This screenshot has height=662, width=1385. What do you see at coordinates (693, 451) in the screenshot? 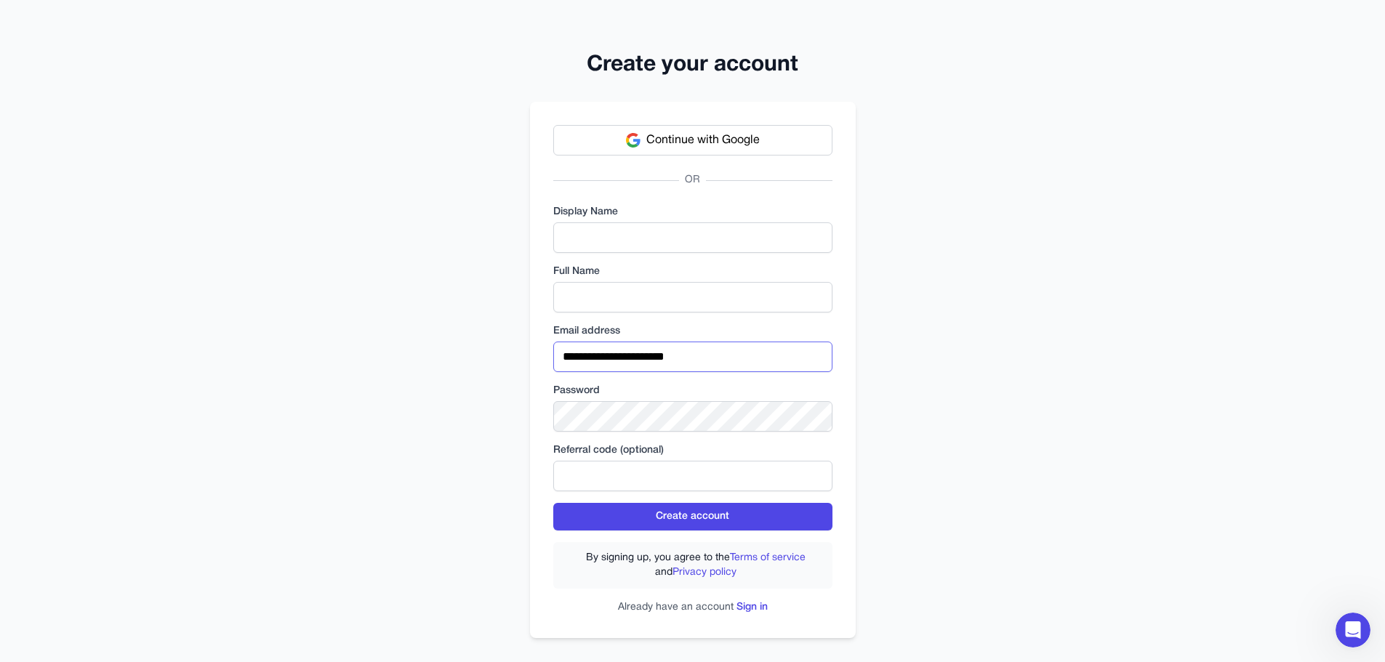
I see `label: Referral code (optional)` at bounding box center [693, 451].